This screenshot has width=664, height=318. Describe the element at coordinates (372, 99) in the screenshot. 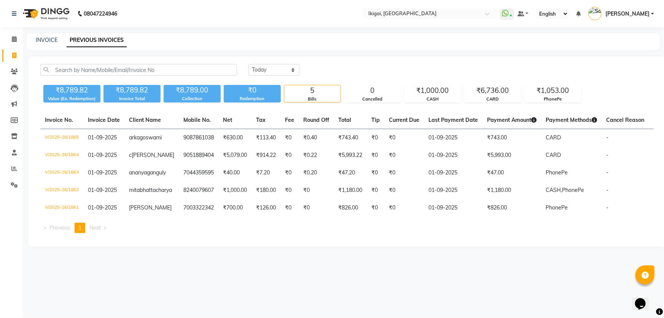

I see `div: Cancelled` at that location.